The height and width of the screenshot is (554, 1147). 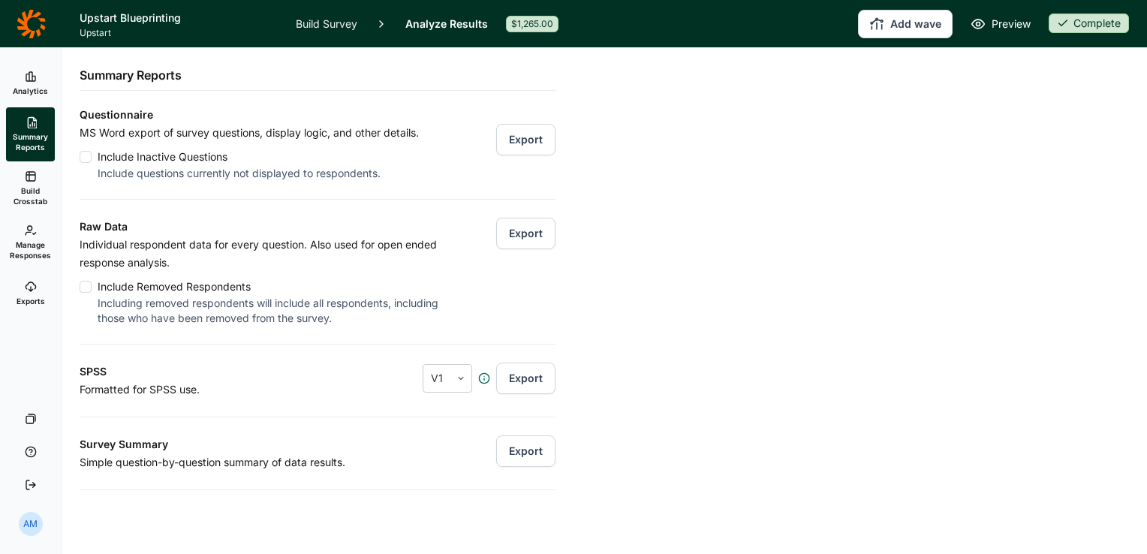 I want to click on button: Add wave, so click(x=906, y=24).